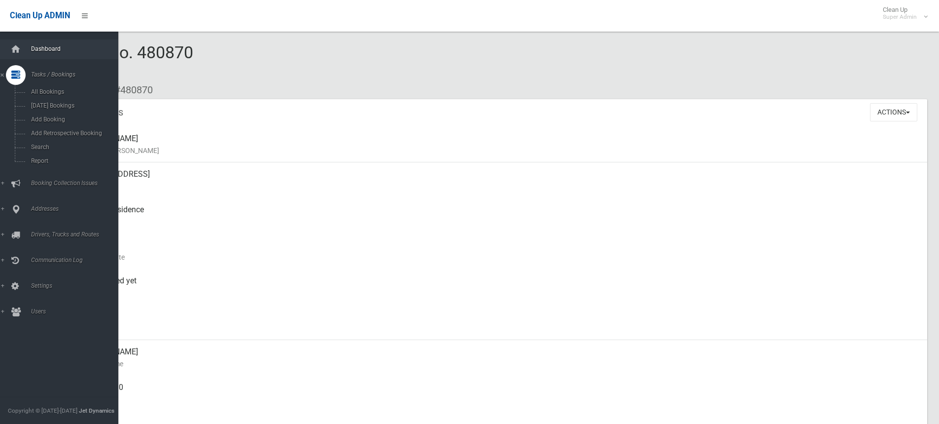 The image size is (939, 424). I want to click on span: Users, so click(77, 311).